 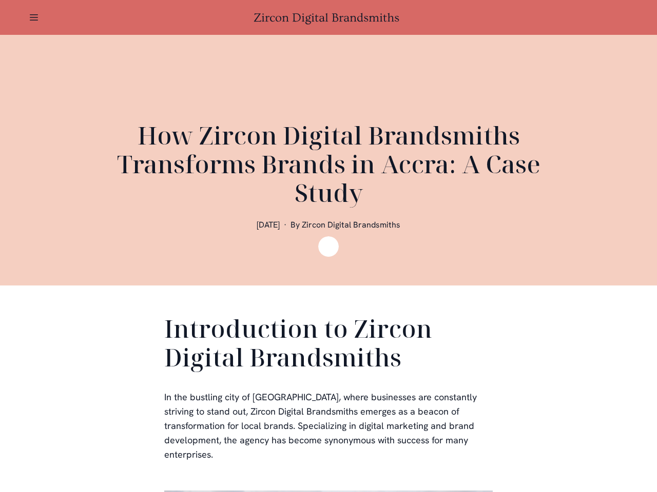 I want to click on h2: Introduction to Zircon Digital Brandsmiths, so click(x=328, y=345).